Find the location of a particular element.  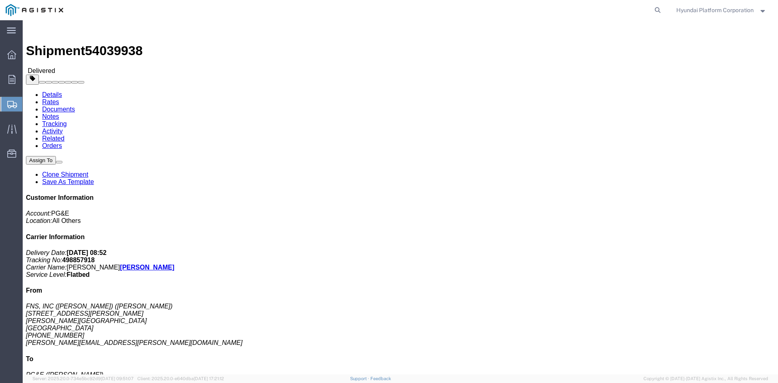

a: Support is located at coordinates (360, 378).